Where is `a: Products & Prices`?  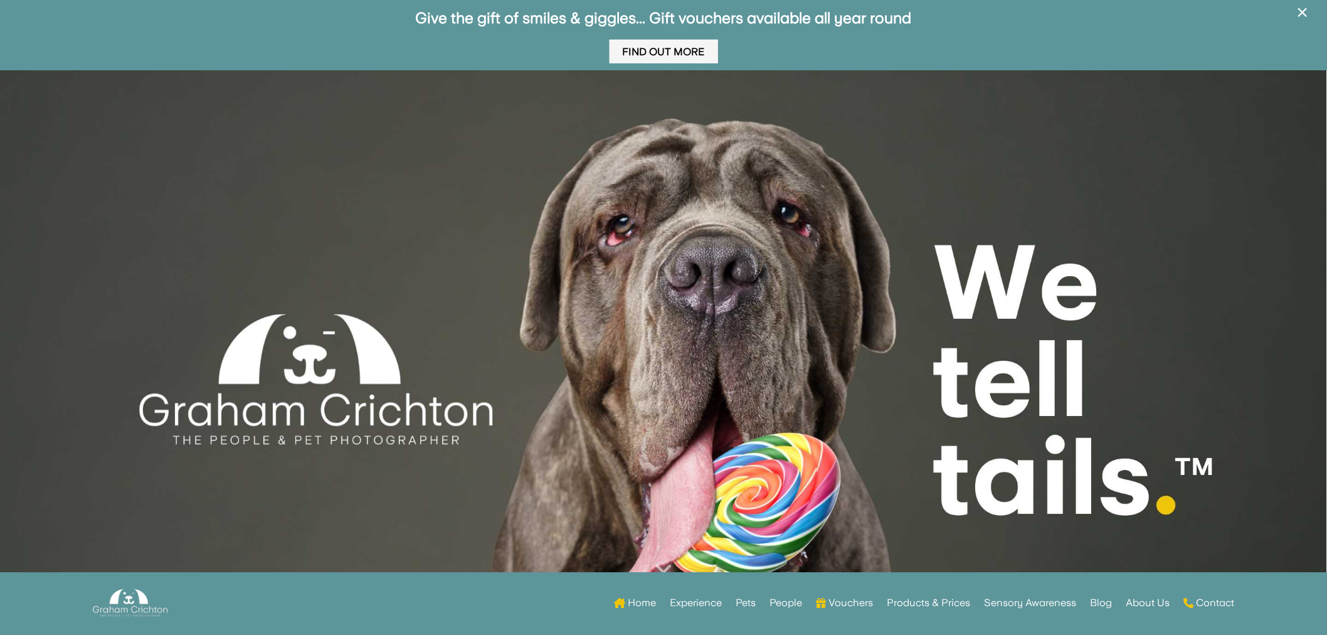
a: Products & Prices is located at coordinates (928, 603).